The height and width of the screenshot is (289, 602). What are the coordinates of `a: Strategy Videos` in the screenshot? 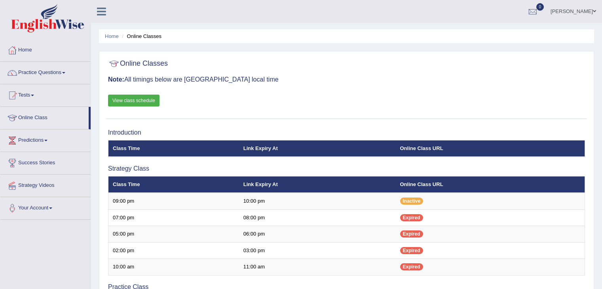 It's located at (45, 184).